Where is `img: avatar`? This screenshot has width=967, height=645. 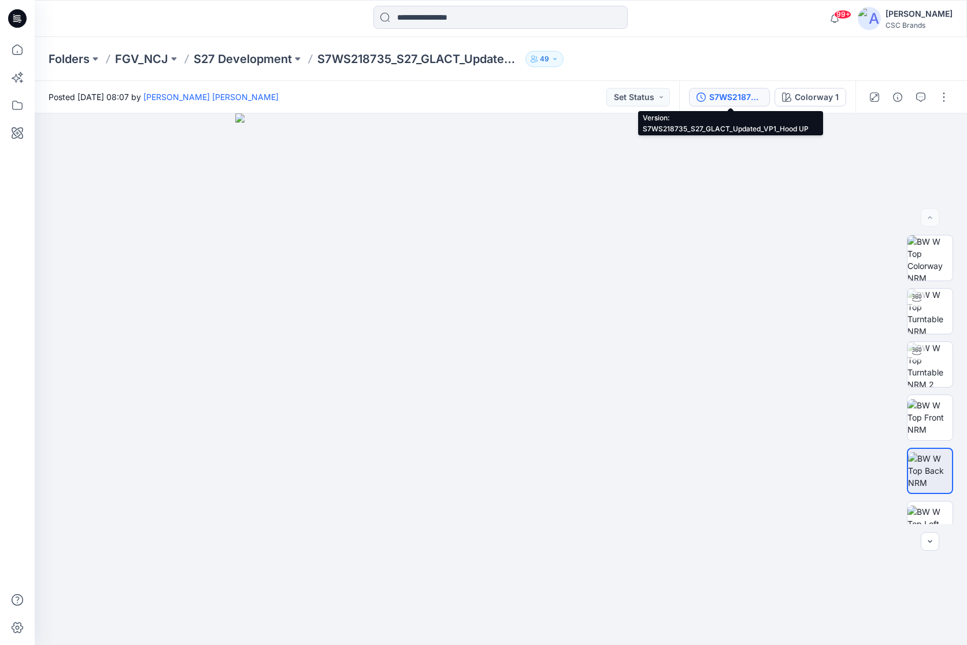
img: avatar is located at coordinates (869, 18).